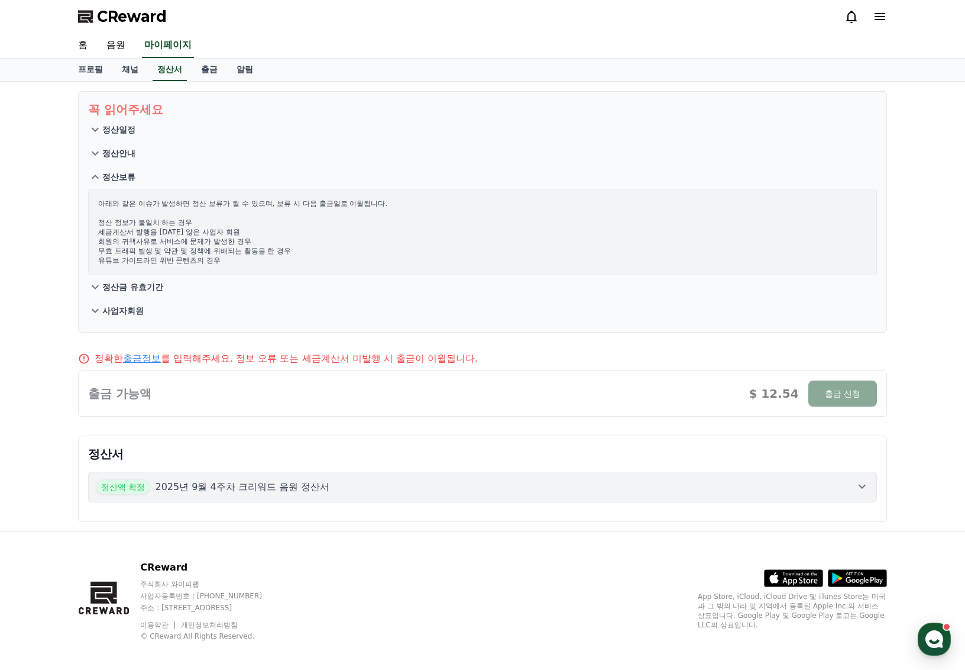  What do you see at coordinates (142, 358) in the screenshot?
I see `a: 출금정보` at bounding box center [142, 358].